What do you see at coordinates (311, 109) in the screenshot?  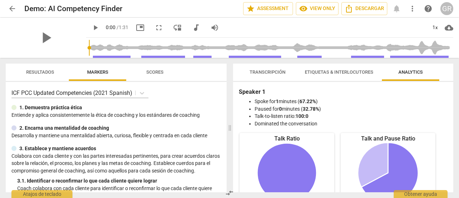 I see `b: 32.78%` at bounding box center [311, 109].